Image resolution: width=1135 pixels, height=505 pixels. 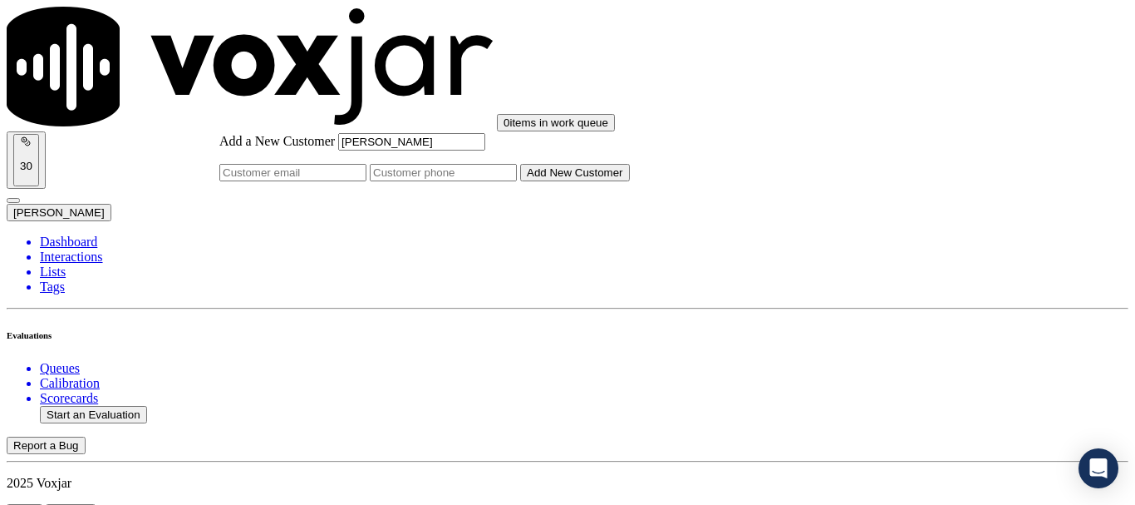 What do you see at coordinates (584, 383) in the screenshot?
I see `li: Calibration` at bounding box center [584, 383].